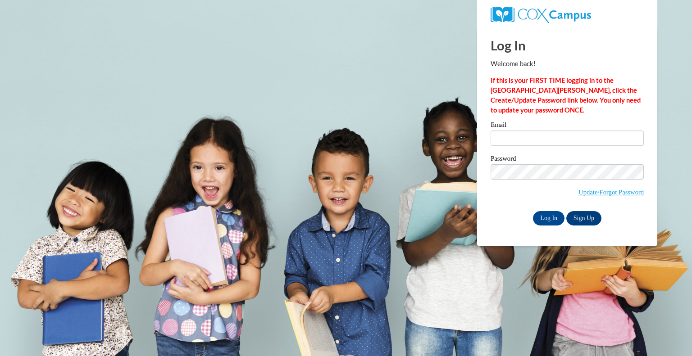 The height and width of the screenshot is (356, 692). I want to click on h1: Log In, so click(567, 45).